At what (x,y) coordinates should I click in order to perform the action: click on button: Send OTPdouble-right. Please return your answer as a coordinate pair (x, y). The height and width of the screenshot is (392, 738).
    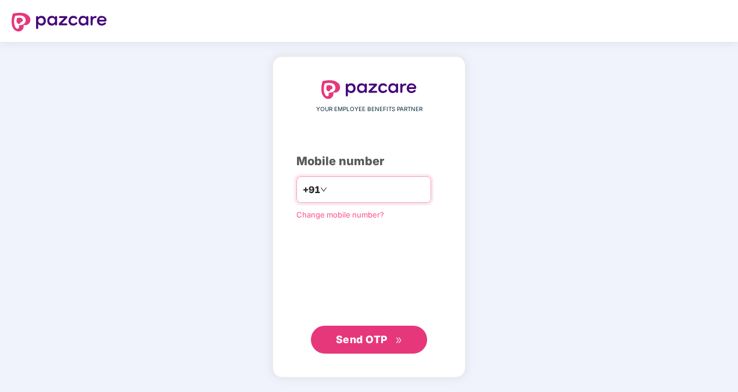
    Looking at the image, I should click on (369, 339).